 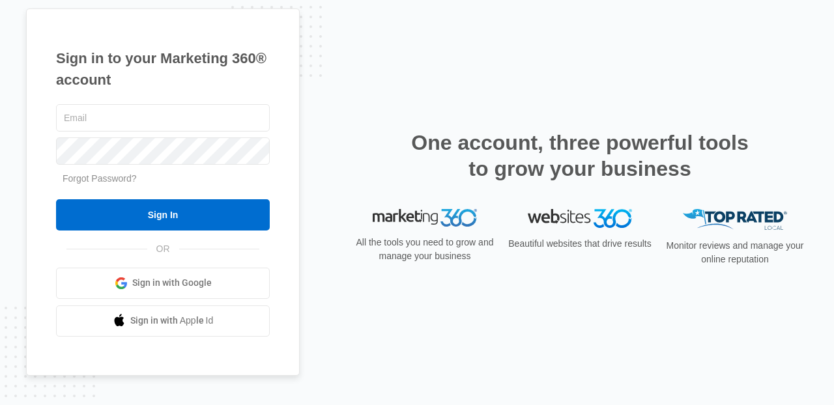 I want to click on a: Sign in with Apple Id, so click(x=163, y=321).